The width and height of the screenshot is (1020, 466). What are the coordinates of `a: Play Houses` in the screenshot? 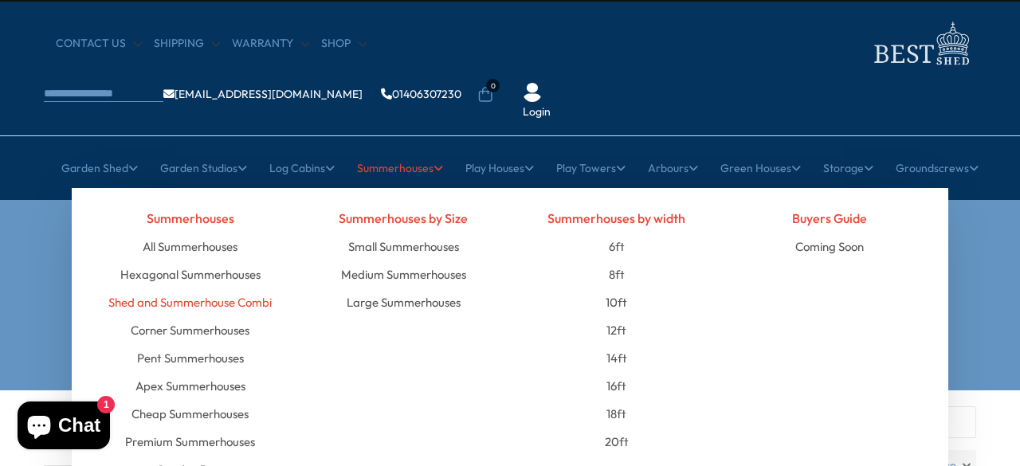 It's located at (500, 168).